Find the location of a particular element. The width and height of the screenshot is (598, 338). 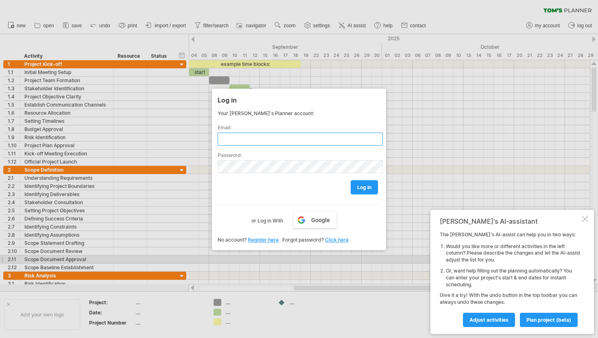

li: Would you like more or different activities in the left column? Please describe the changes and l... is located at coordinates (513, 253).